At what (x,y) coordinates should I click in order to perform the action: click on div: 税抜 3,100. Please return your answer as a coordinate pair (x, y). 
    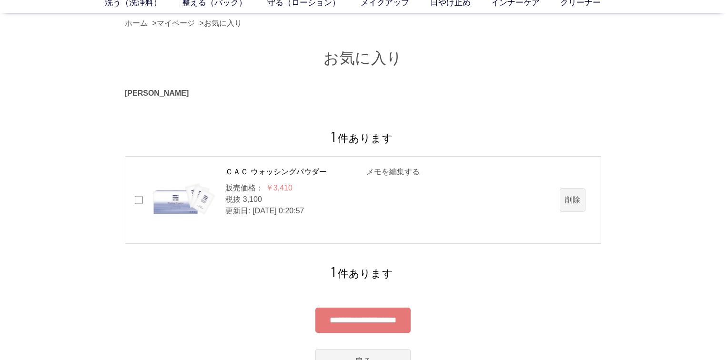
    Looking at the image, I should click on (291, 200).